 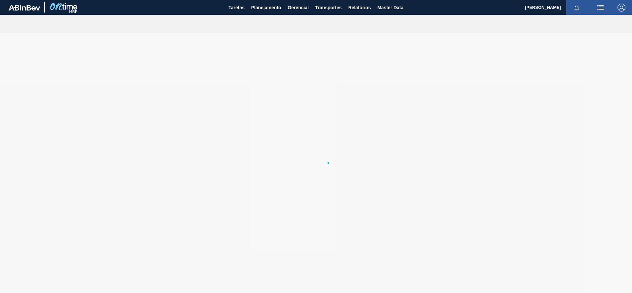 I want to click on span: Master Data, so click(x=390, y=8).